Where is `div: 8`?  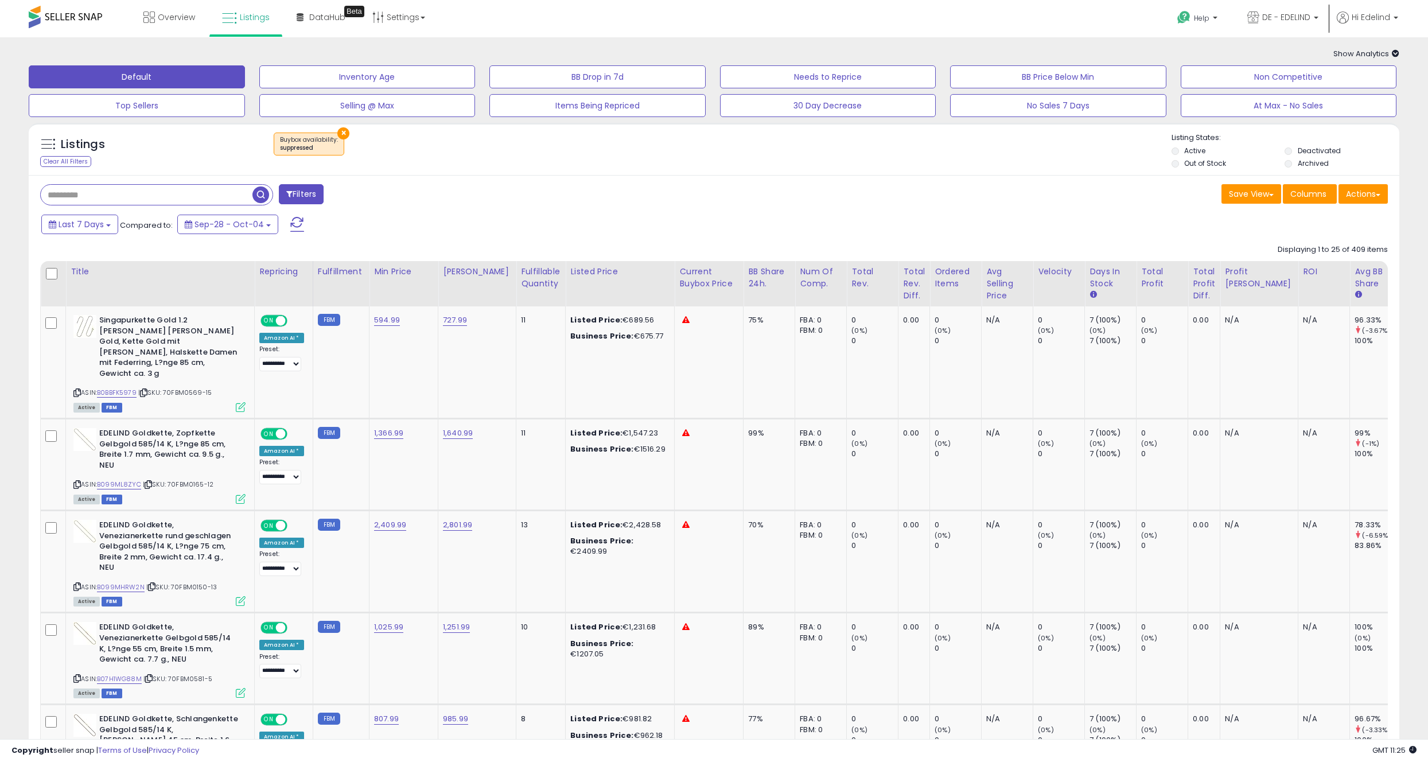 div: 8 is located at coordinates (539, 719).